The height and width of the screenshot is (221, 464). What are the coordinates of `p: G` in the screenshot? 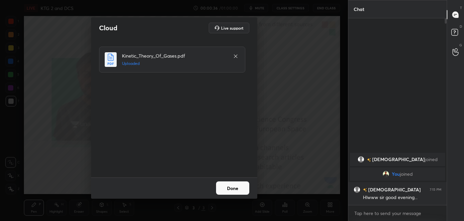 It's located at (461, 45).